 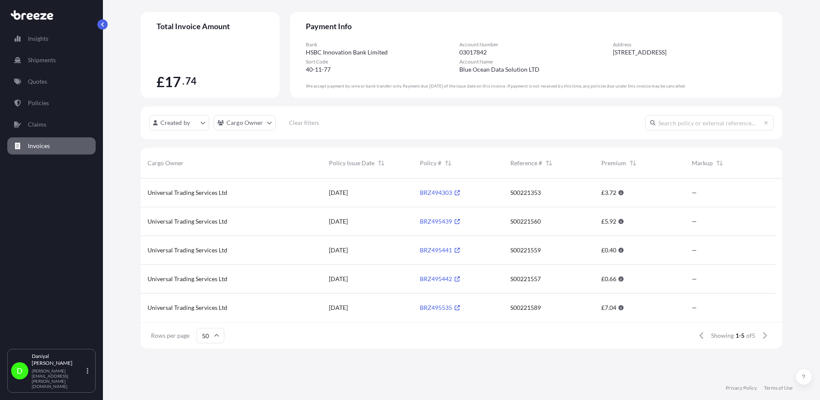 I want to click on span: Policy Issue Date, so click(x=352, y=163).